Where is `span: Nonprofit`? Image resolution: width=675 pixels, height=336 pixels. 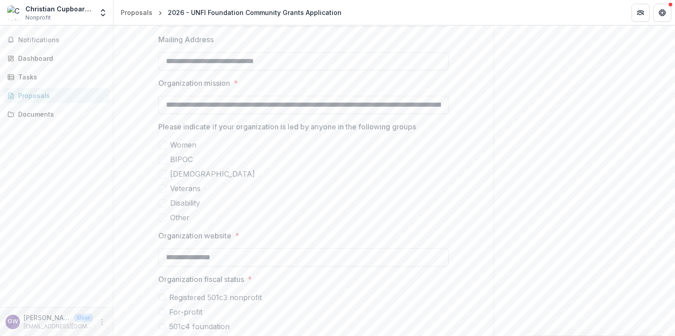 span: Nonprofit is located at coordinates (38, 18).